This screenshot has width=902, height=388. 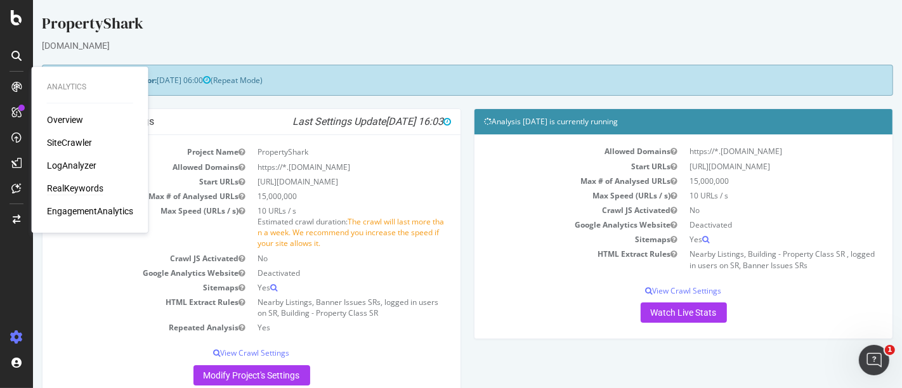 I want to click on span: The crawl will last more than a week. We recommend you increase the speed if your site allows it., so click(x=319, y=232).